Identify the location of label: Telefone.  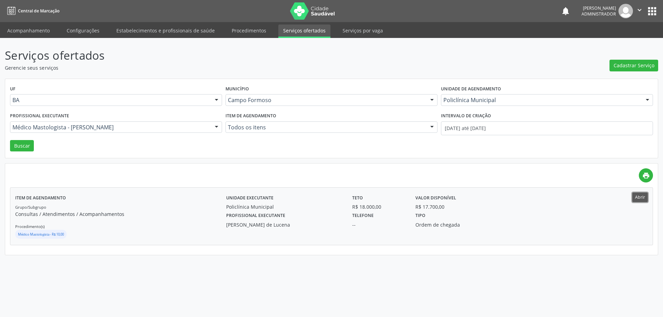
(363, 216).